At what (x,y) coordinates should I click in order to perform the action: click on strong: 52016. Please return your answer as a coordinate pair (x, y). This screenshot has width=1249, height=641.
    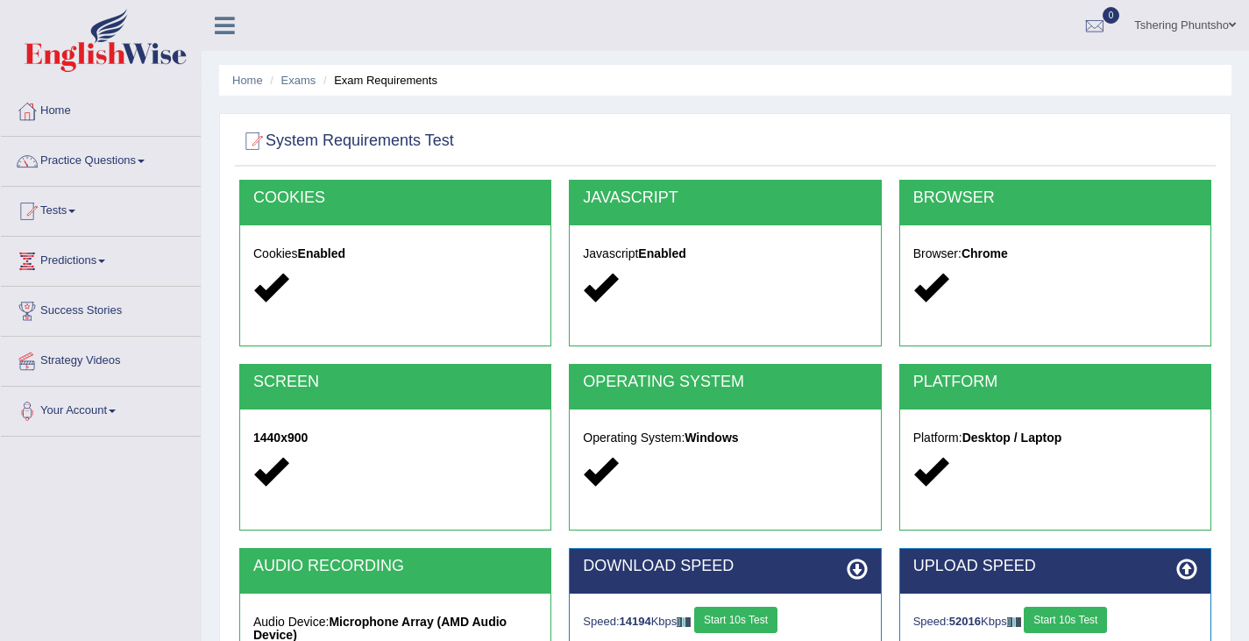
    Looking at the image, I should click on (965, 621).